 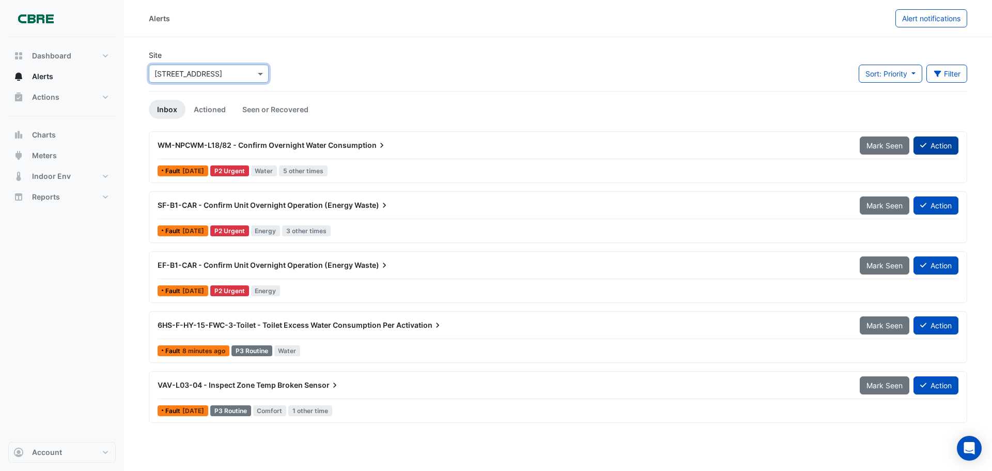 I want to click on a: Seen or Recovered, so click(x=275, y=109).